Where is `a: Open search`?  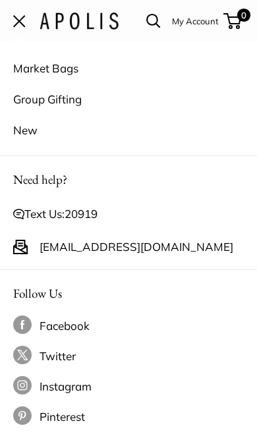 a: Open search is located at coordinates (153, 21).